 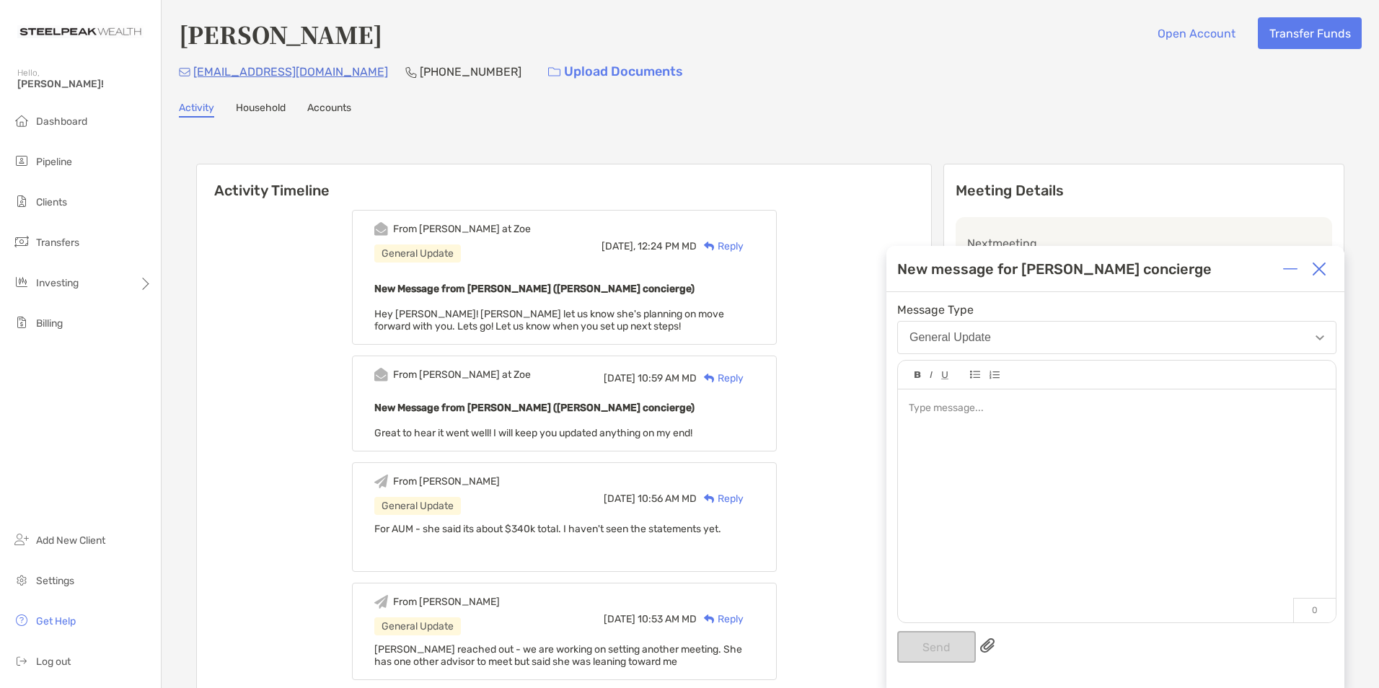 What do you see at coordinates (1144, 243) in the screenshot?
I see `p: Next meeting` at bounding box center [1144, 243].